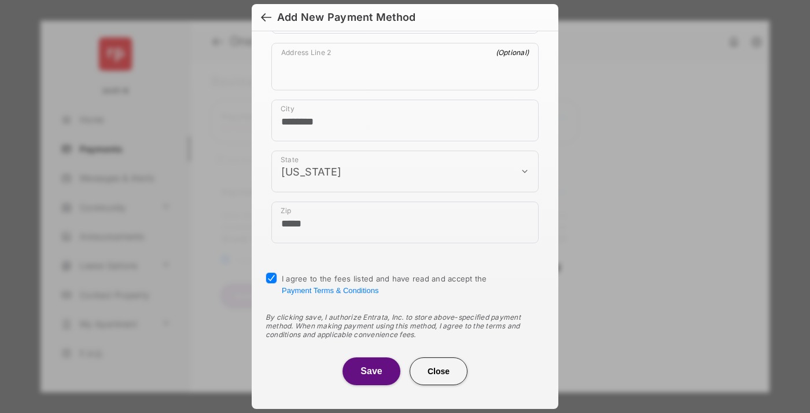  Describe the element at coordinates (372, 371) in the screenshot. I see `button: Save` at that location.